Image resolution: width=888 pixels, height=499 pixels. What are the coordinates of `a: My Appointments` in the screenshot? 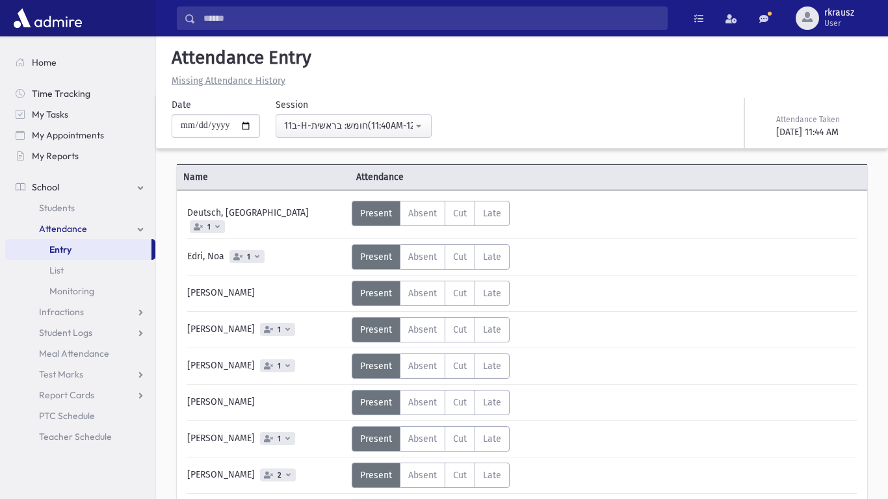 It's located at (80, 135).